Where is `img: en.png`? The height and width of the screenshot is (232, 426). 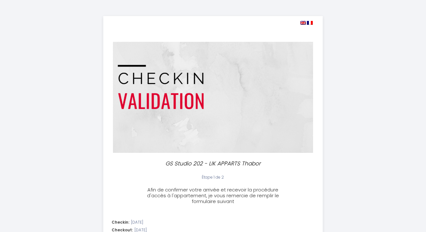
img: en.png is located at coordinates (303, 23).